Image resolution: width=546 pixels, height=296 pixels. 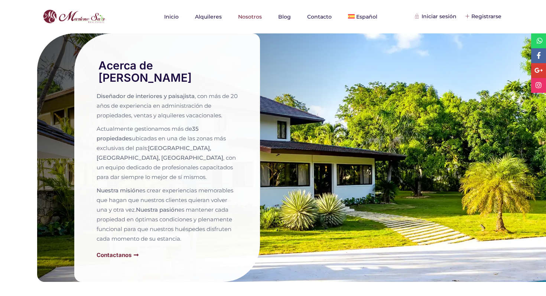 I want to click on img: logo, so click(x=74, y=17).